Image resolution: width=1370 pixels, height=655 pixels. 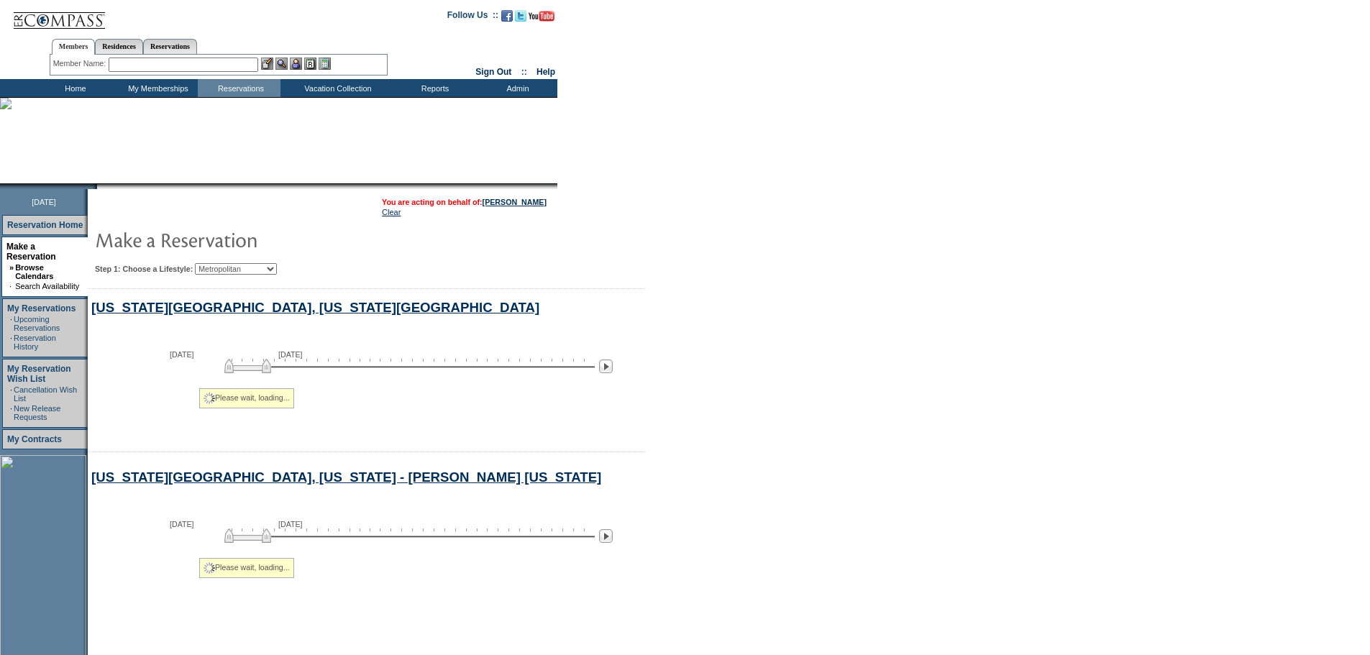 I want to click on span: You are acting on behalf of:, so click(x=464, y=202).